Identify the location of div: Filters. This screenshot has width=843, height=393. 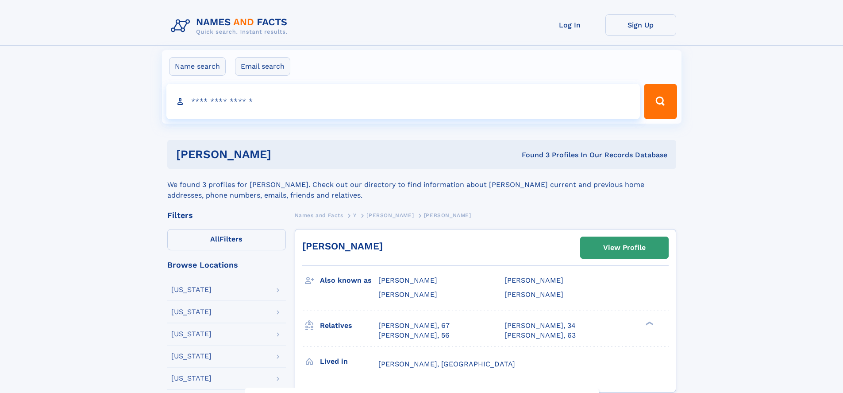
(227, 215).